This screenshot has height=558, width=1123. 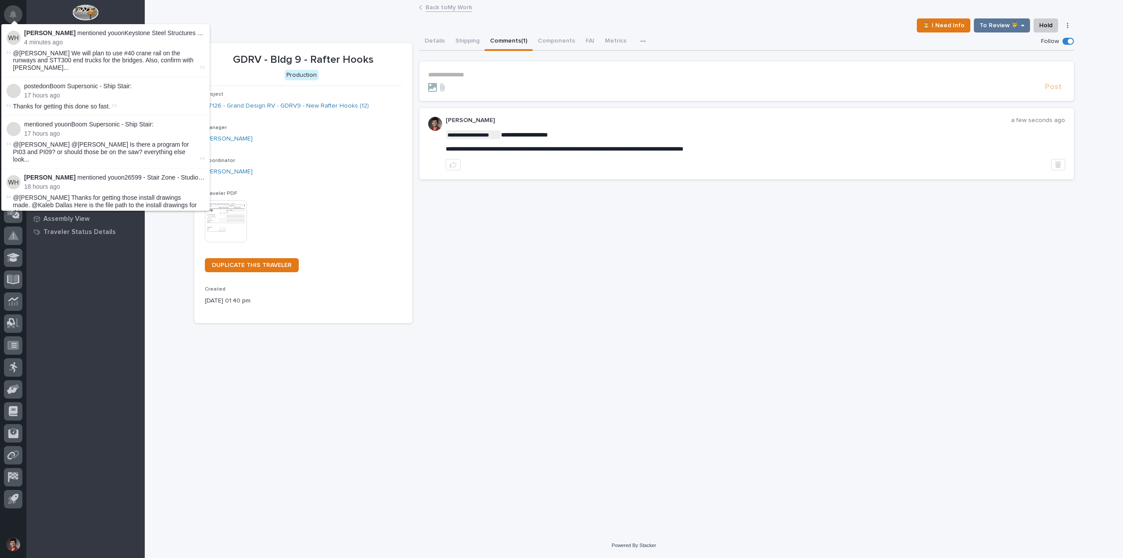 I want to click on span: To Review 👨‍🏭 →, so click(x=1002, y=25).